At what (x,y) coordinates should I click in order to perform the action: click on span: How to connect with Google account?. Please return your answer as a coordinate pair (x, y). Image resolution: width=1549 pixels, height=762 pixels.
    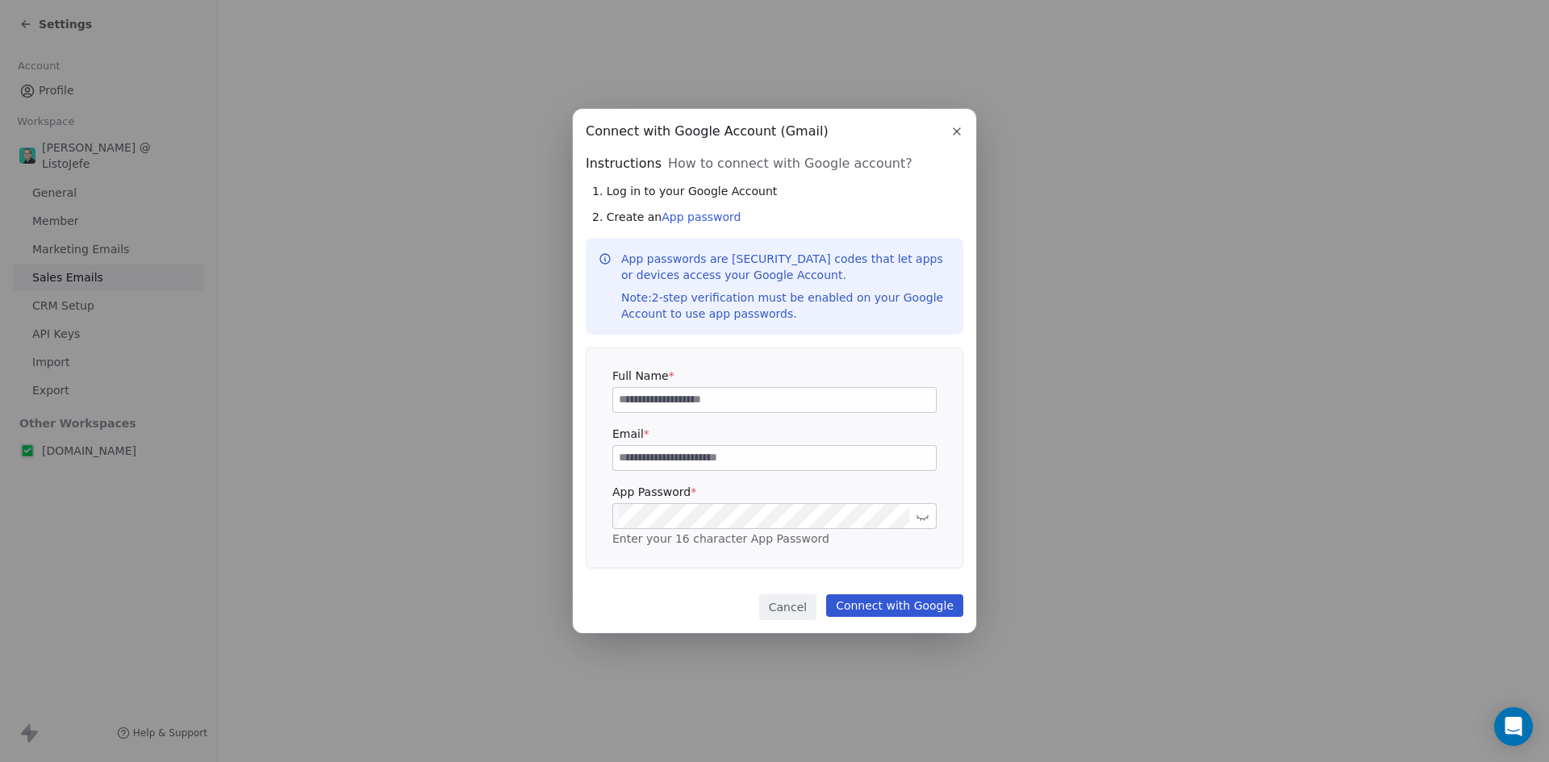
    Looking at the image, I should click on (790, 164).